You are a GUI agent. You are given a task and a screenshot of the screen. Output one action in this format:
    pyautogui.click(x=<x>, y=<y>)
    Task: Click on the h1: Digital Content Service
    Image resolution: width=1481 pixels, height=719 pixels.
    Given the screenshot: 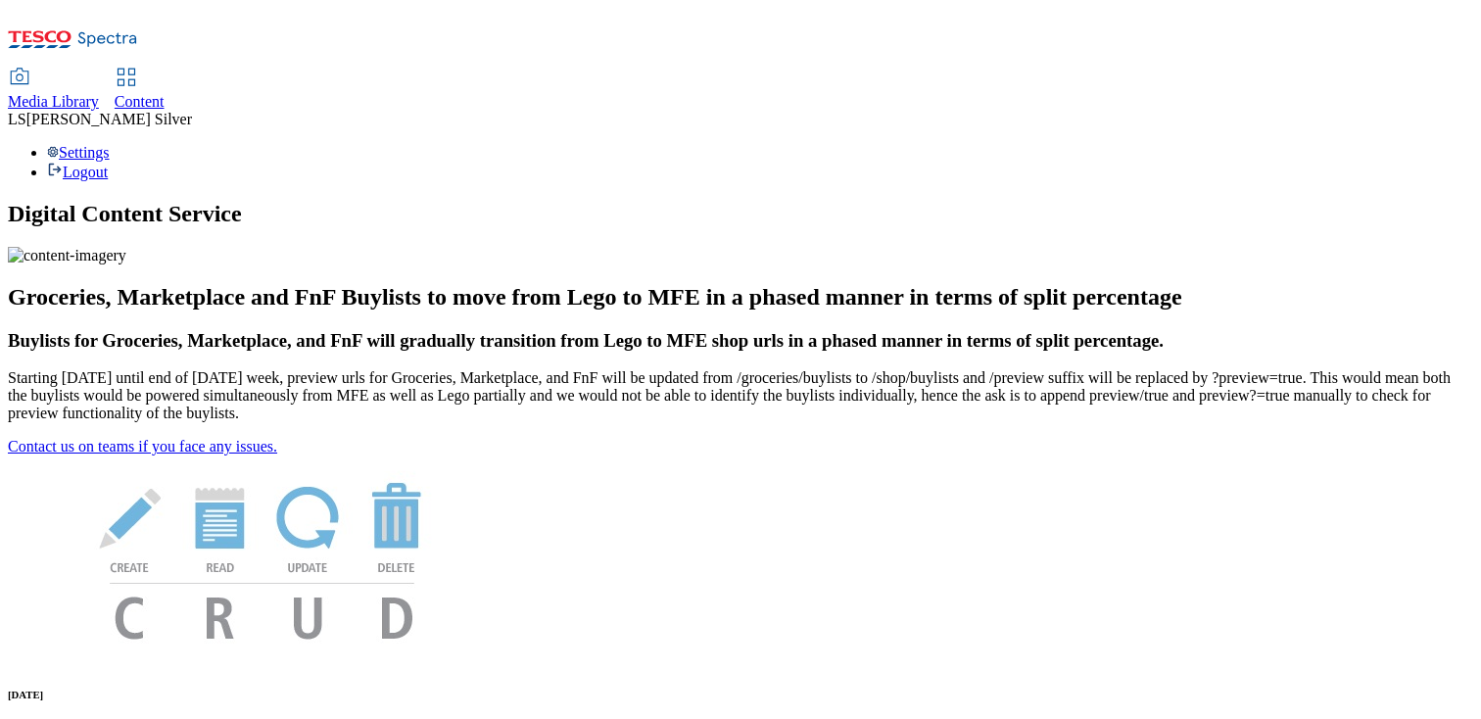 What is the action you would take?
    pyautogui.click(x=741, y=214)
    